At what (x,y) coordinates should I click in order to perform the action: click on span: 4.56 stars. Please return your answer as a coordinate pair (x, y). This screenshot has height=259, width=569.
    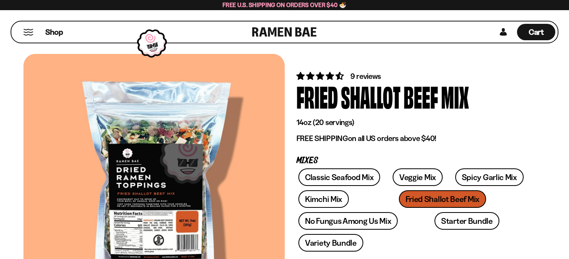
    Looking at the image, I should click on (321, 76).